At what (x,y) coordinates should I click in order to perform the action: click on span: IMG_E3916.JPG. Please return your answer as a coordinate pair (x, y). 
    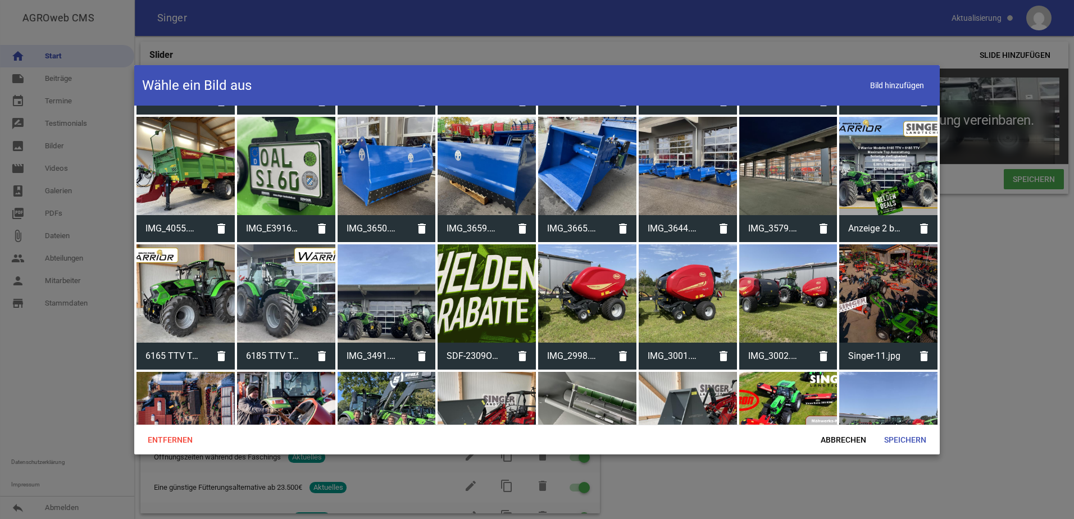
    Looking at the image, I should click on (272, 229).